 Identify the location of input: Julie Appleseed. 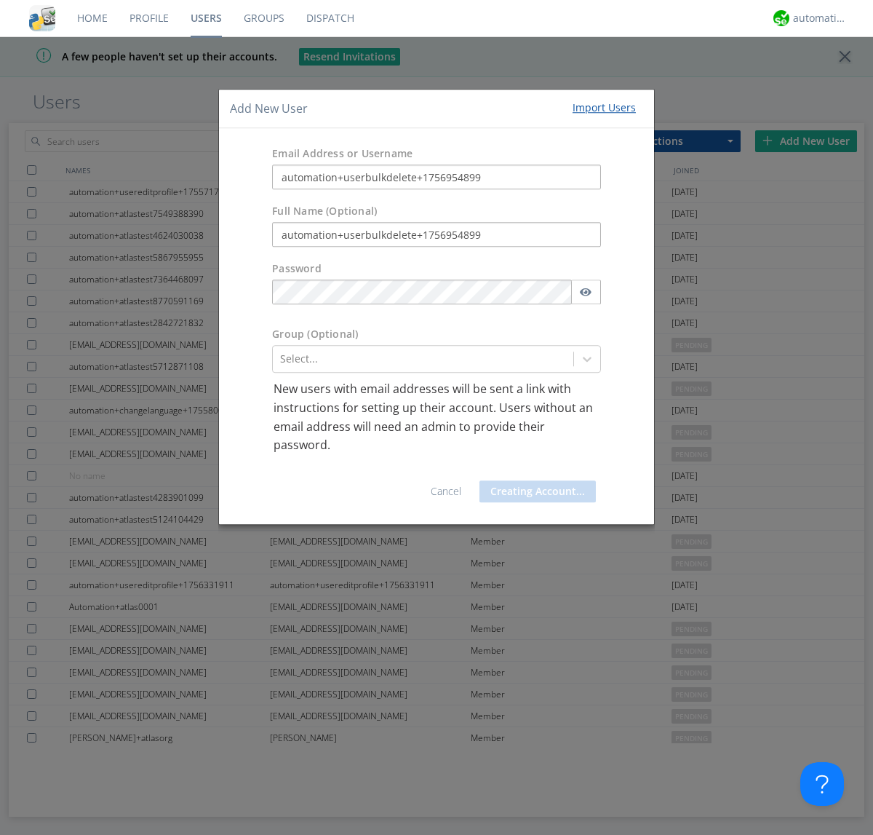
(437, 235).